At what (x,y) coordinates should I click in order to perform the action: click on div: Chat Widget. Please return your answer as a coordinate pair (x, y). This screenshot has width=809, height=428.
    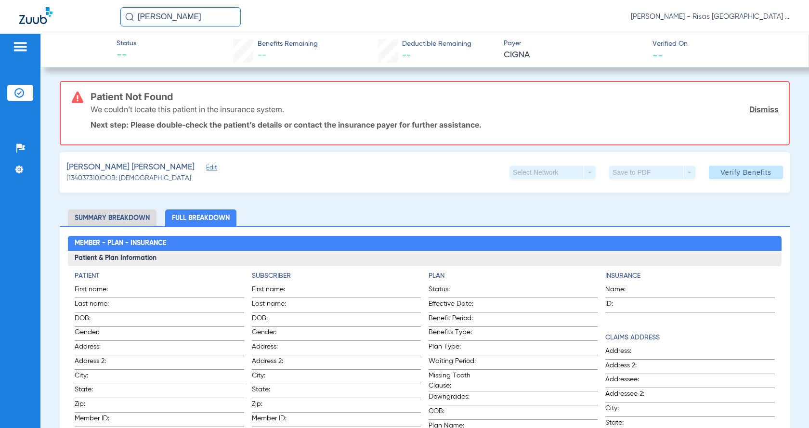
    Looking at the image, I should click on (785, 405).